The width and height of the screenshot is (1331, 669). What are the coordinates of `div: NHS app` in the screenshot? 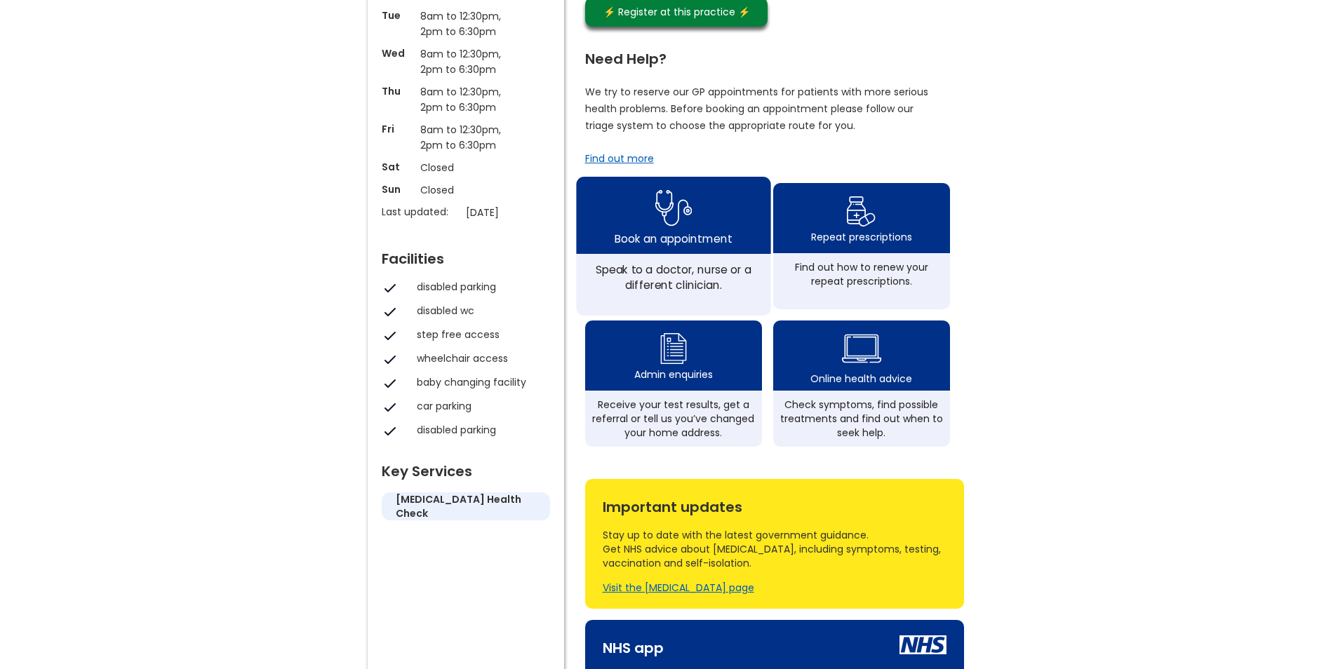 It's located at (633, 645).